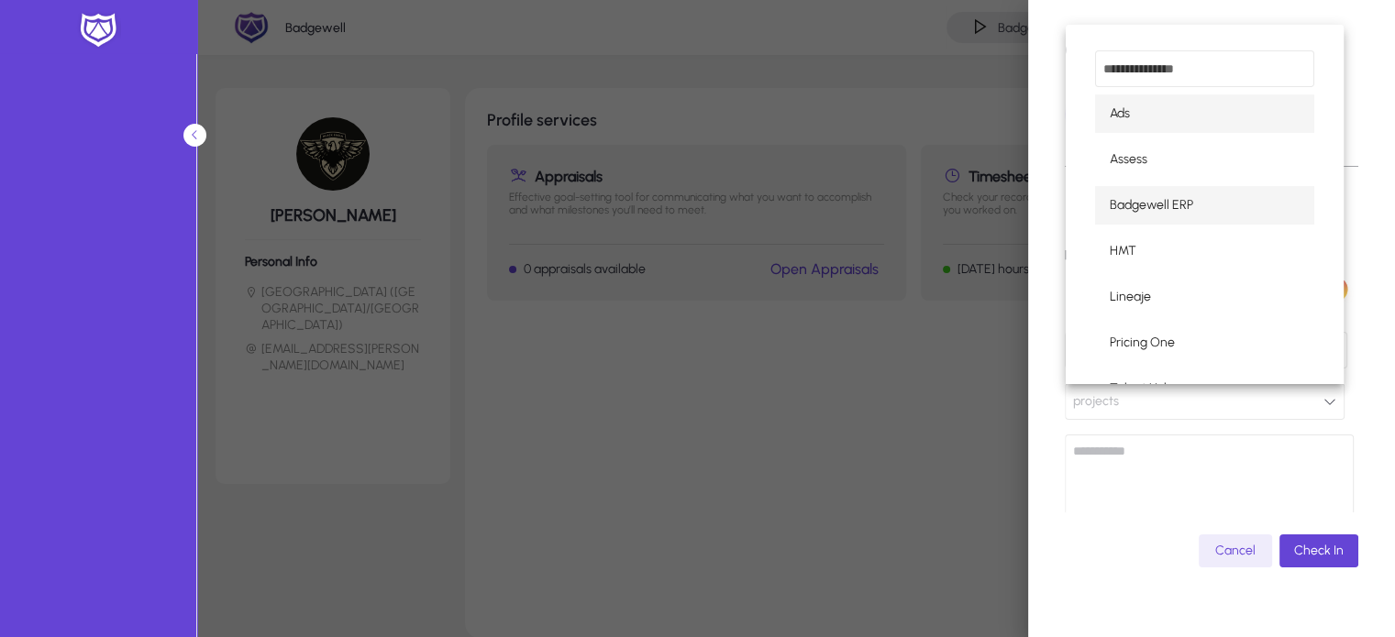 Image resolution: width=1395 pixels, height=637 pixels. I want to click on mat-option: Talent Hub, so click(1204, 389).